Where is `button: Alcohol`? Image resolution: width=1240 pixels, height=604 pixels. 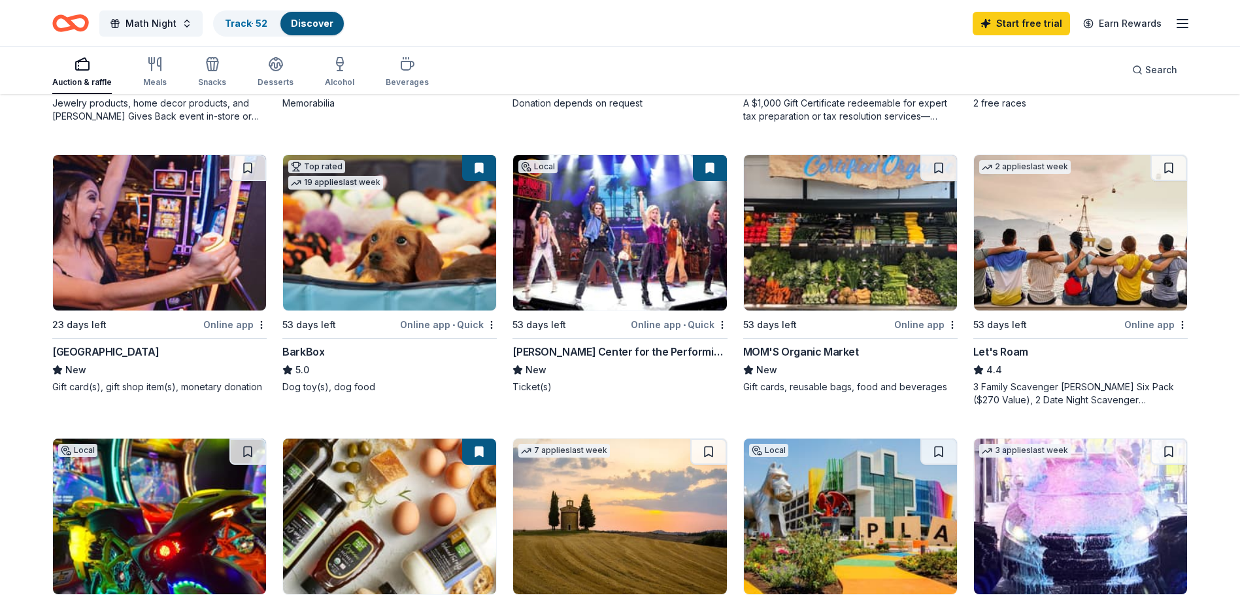 button: Alcohol is located at coordinates (339, 73).